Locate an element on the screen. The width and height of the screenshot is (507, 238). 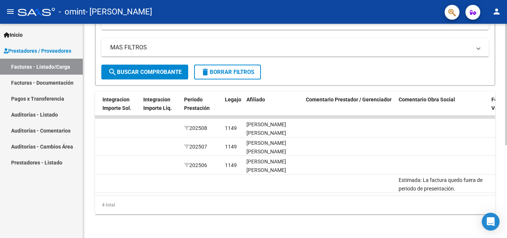
div: Open Intercom Messenger is located at coordinates (491, 222).